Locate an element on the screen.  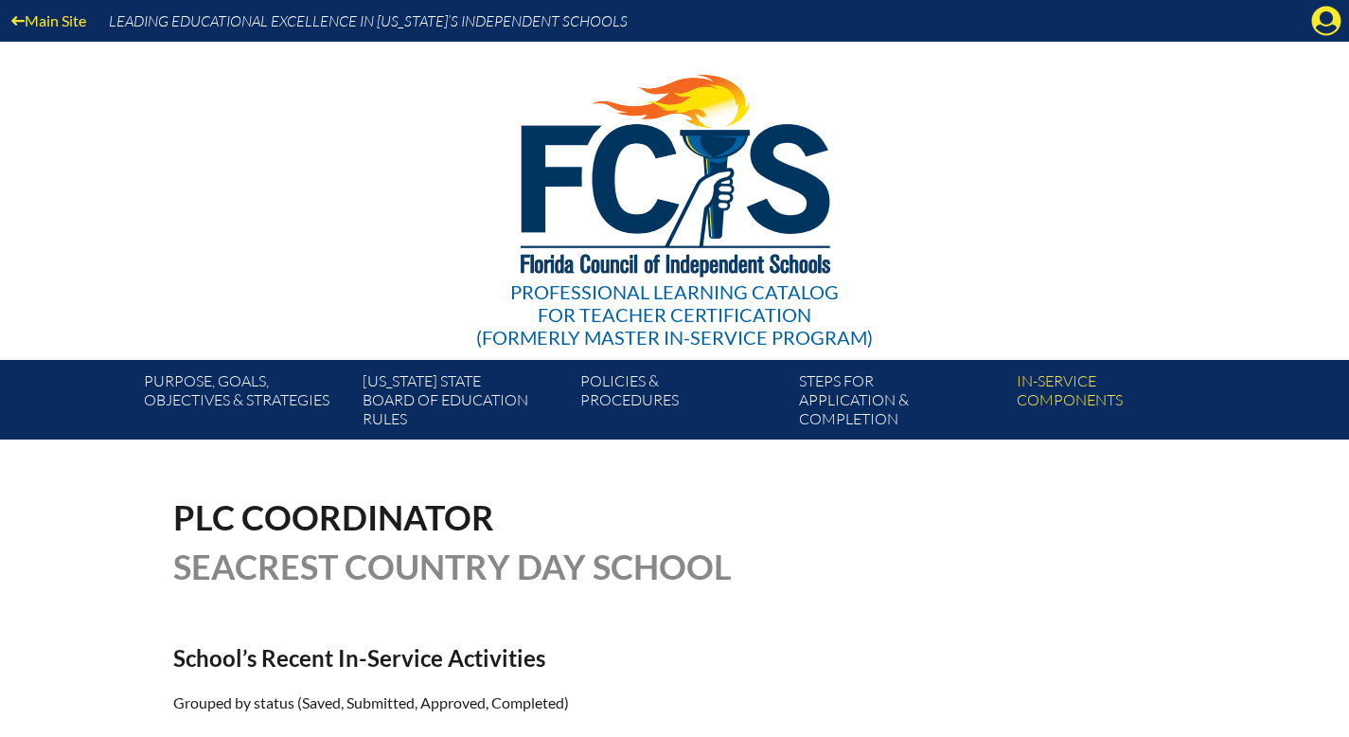
img: FCISlogo221.eps is located at coordinates (674, 170).